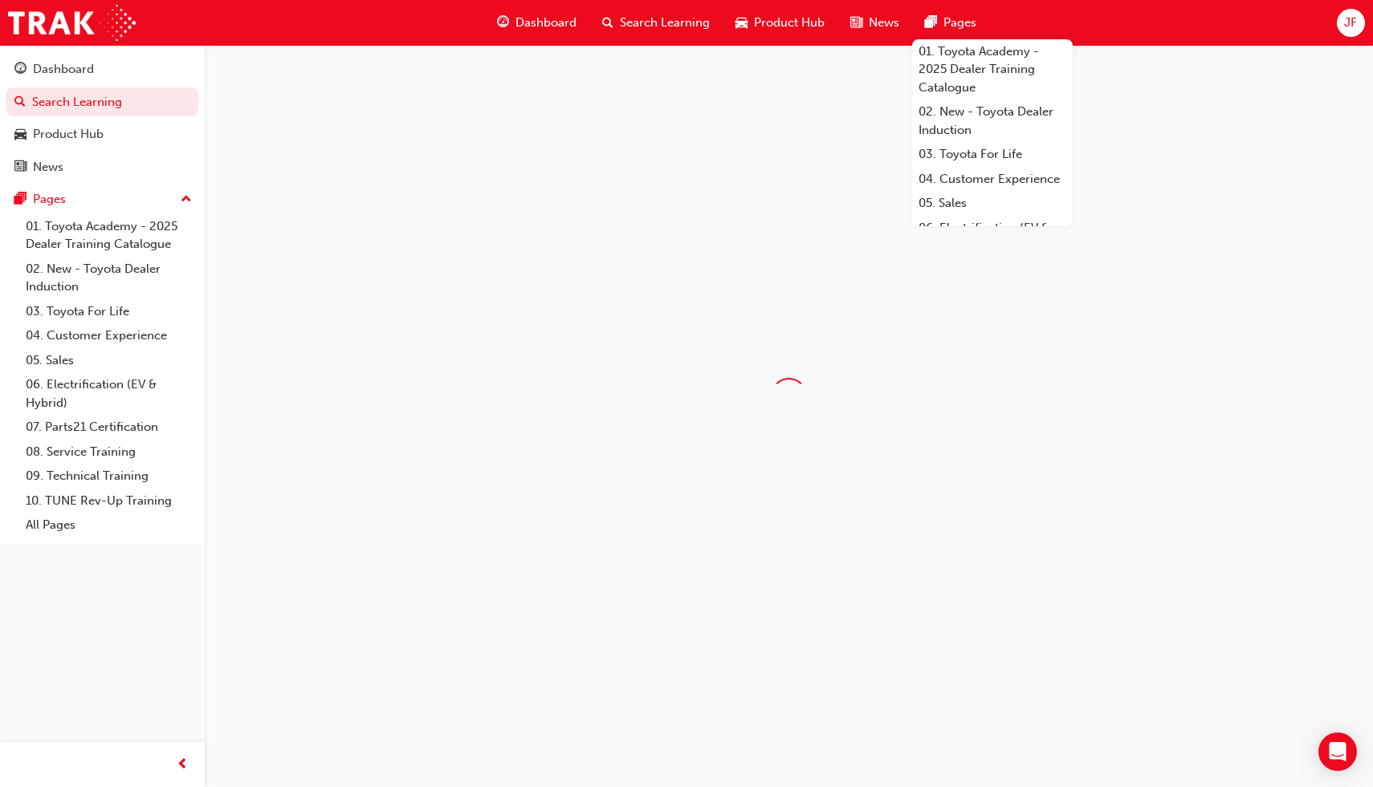  What do you see at coordinates (536, 22) in the screenshot?
I see `a: guage-iconDashboard` at bounding box center [536, 22].